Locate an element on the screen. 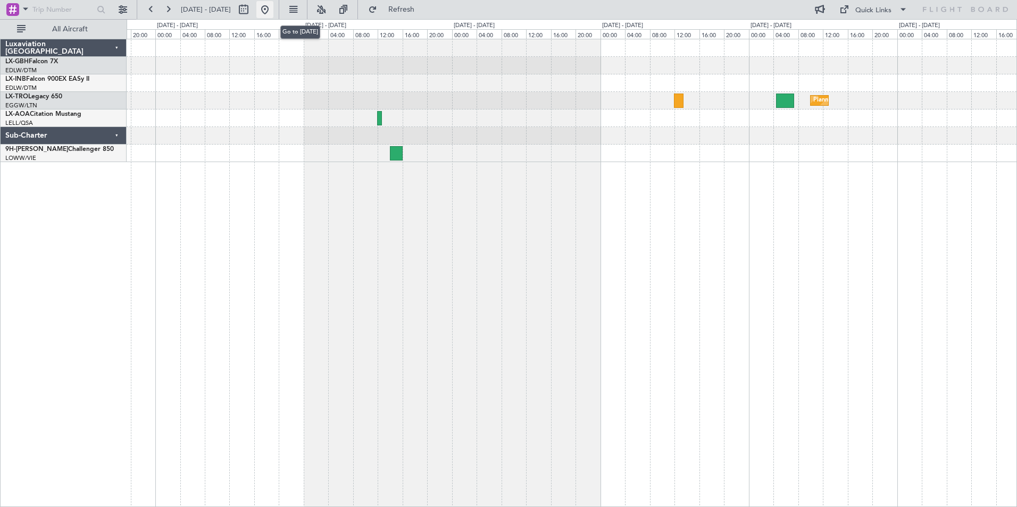  div: Quick Links is located at coordinates (873, 11).